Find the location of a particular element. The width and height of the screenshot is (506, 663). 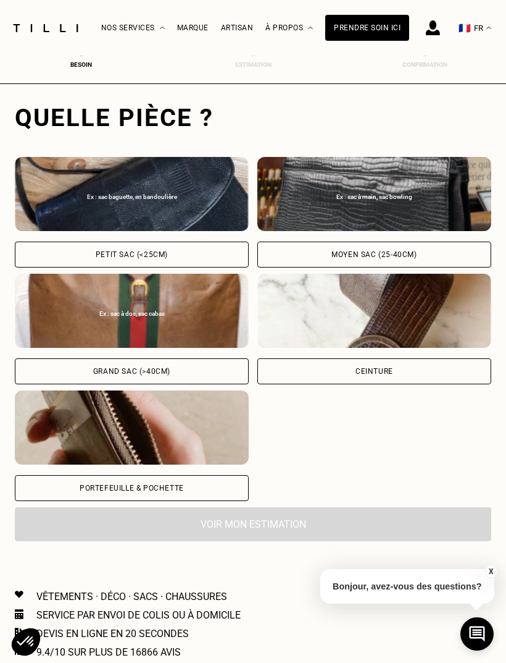

p: Service par envoi de colis ou à domicile is located at coordinates (138, 614).